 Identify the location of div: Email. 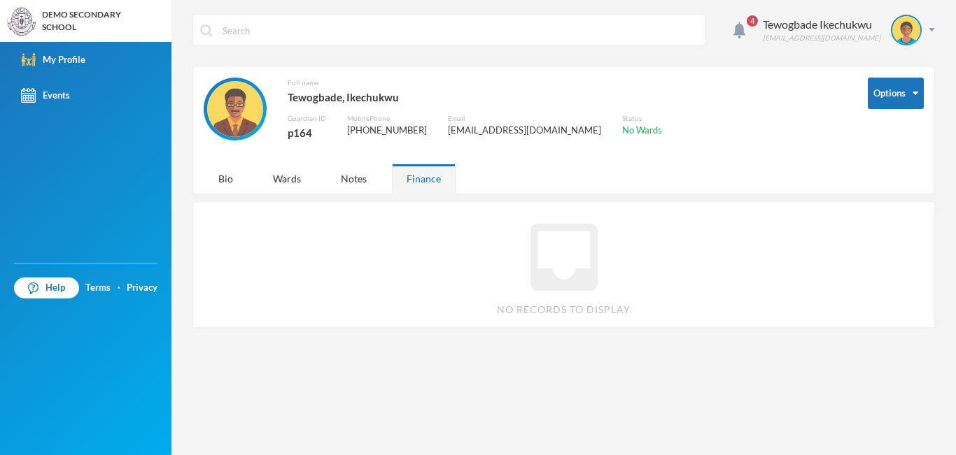
(524, 118).